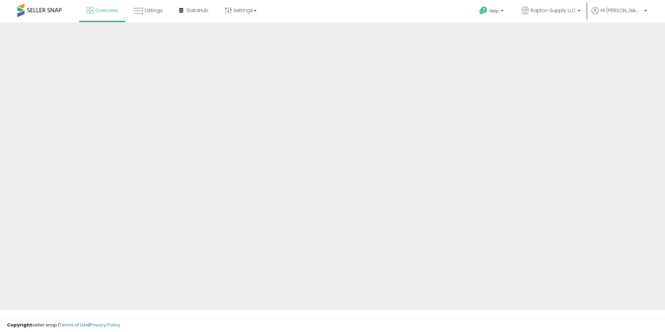 The image size is (665, 332). What do you see at coordinates (553, 10) in the screenshot?
I see `span: Raptor-Supply LLC` at bounding box center [553, 10].